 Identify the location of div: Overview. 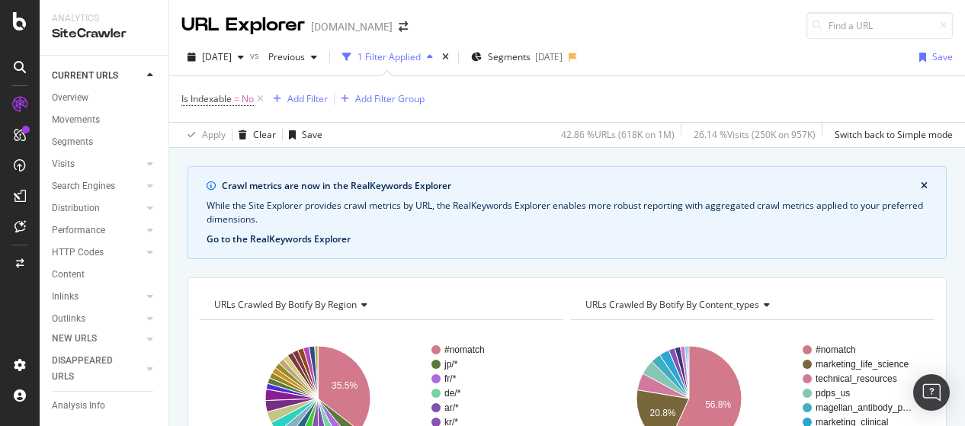
(70, 98).